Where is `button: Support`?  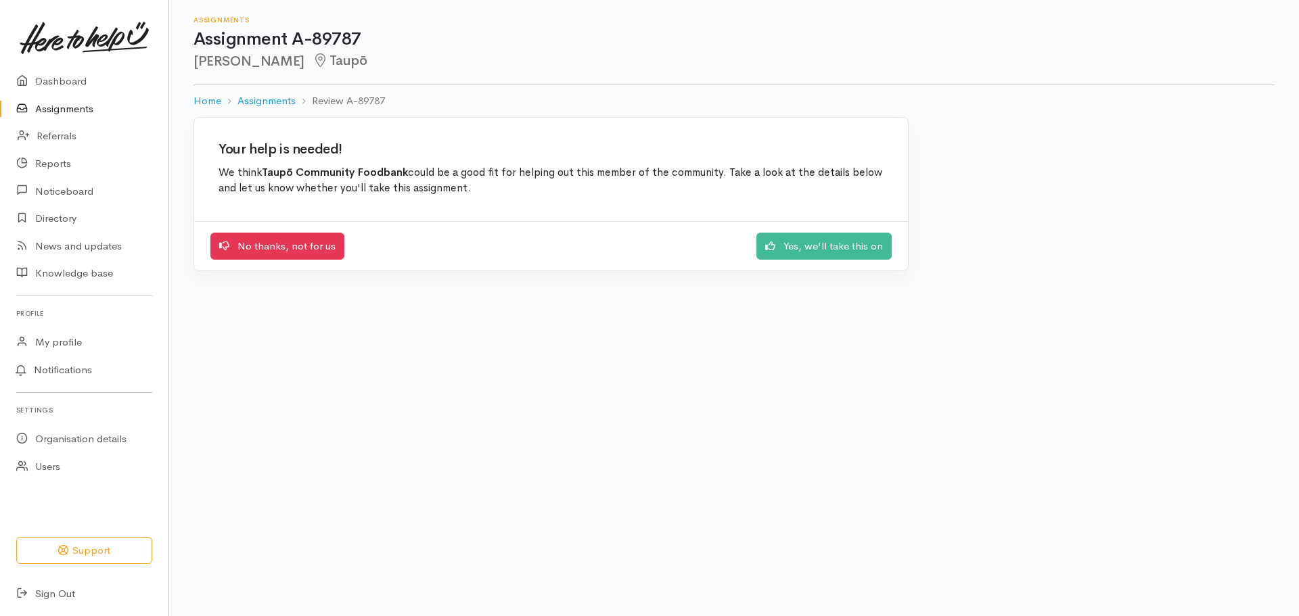 button: Support is located at coordinates (84, 551).